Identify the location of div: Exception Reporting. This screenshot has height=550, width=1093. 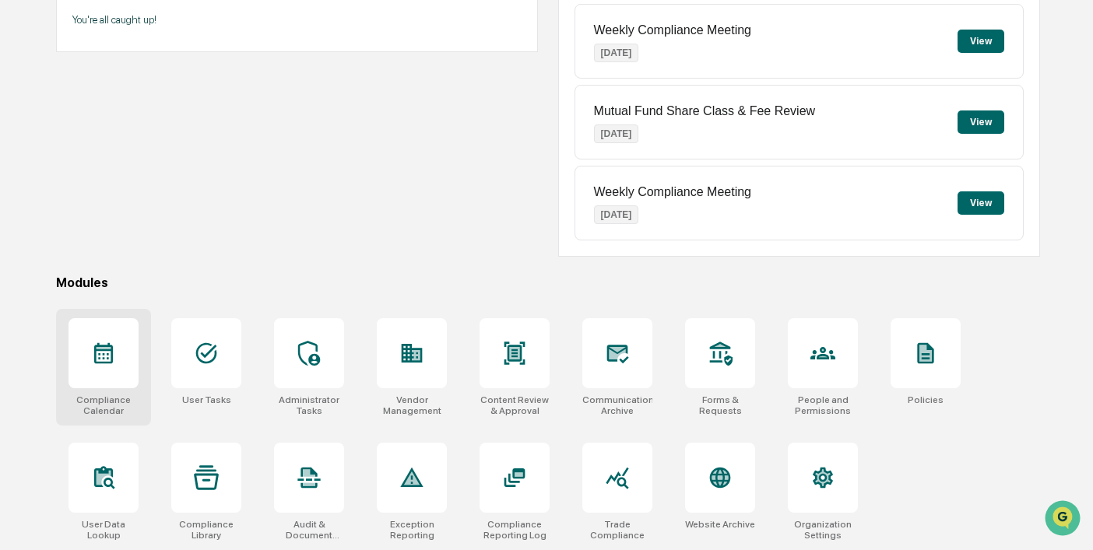
(412, 530).